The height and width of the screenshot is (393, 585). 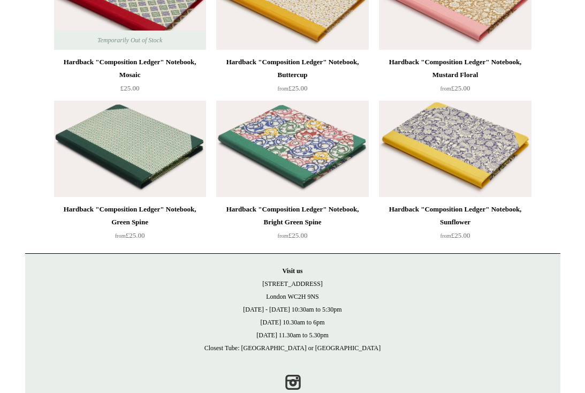 I want to click on img: Hardback "Composition Ledger" Notebook, Green Spine, so click(x=130, y=149).